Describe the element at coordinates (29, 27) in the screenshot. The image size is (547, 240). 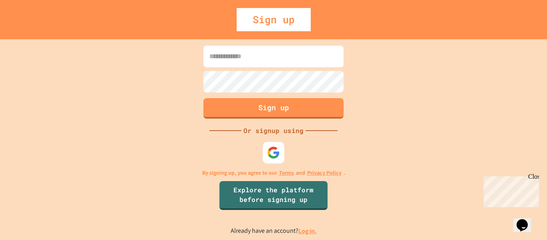
I see `div: Chat with us now!Close` at that location.